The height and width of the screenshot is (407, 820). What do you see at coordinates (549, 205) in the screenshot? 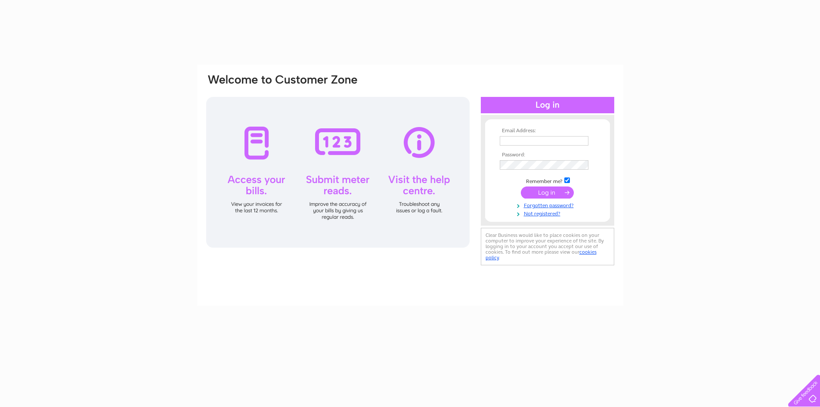
I see `a: Forgotten password?` at bounding box center [549, 205].